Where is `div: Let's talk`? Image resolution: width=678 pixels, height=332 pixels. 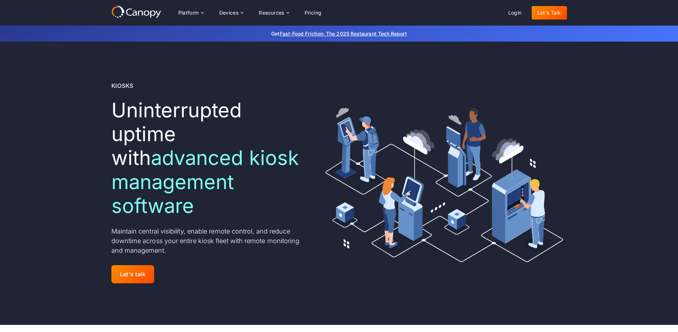 div: Let's talk is located at coordinates (133, 274).